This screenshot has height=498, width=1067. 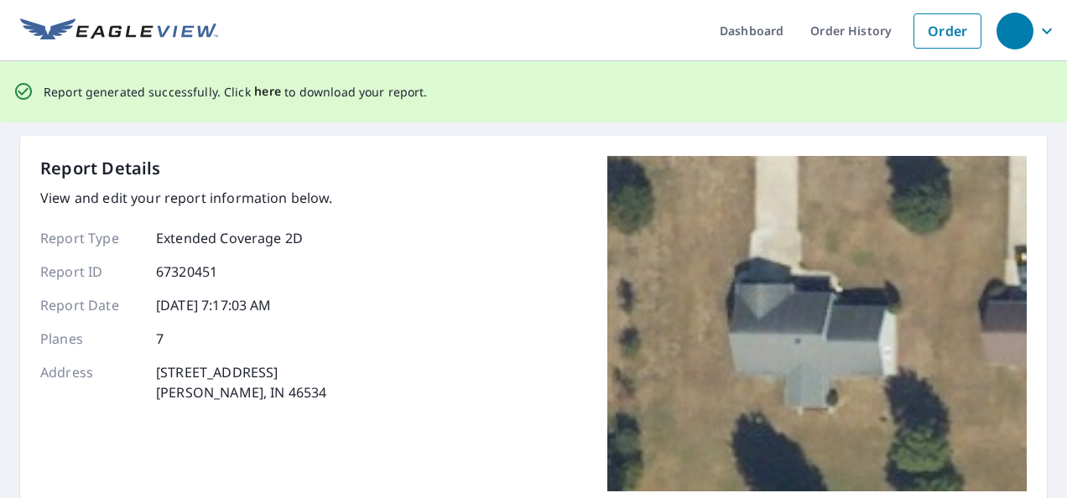 What do you see at coordinates (947, 31) in the screenshot?
I see `a: Order` at bounding box center [947, 31].